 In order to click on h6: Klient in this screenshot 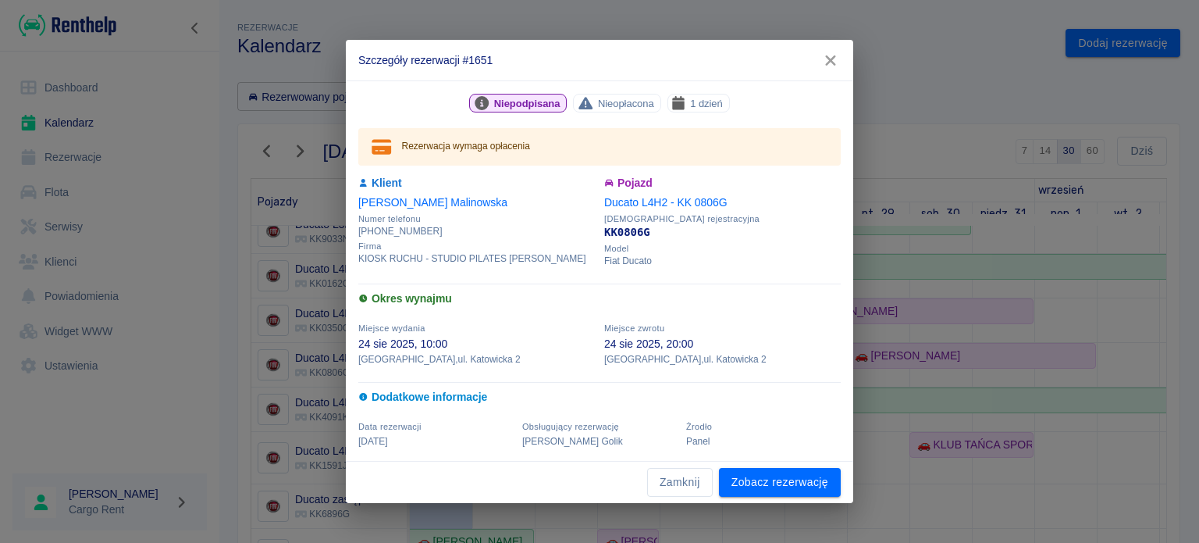, I will do `click(476, 183)`.